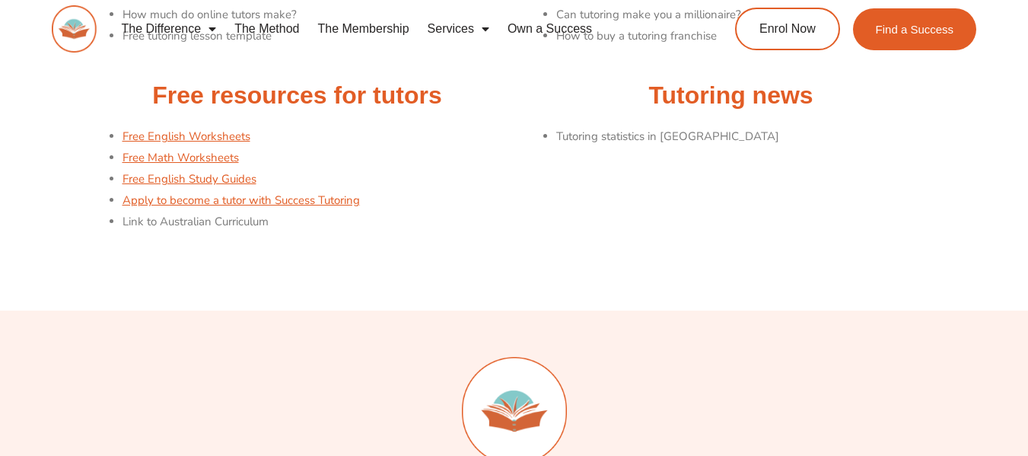  What do you see at coordinates (266, 29) in the screenshot?
I see `a: The Method` at bounding box center [266, 29].